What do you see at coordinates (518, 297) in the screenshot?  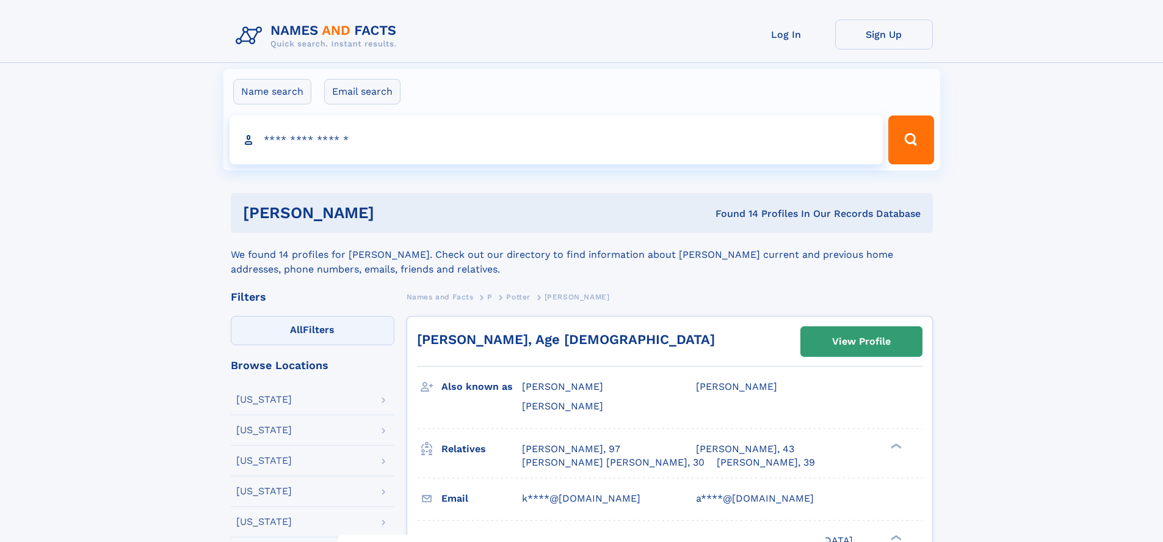 I see `span: Potter` at bounding box center [518, 297].